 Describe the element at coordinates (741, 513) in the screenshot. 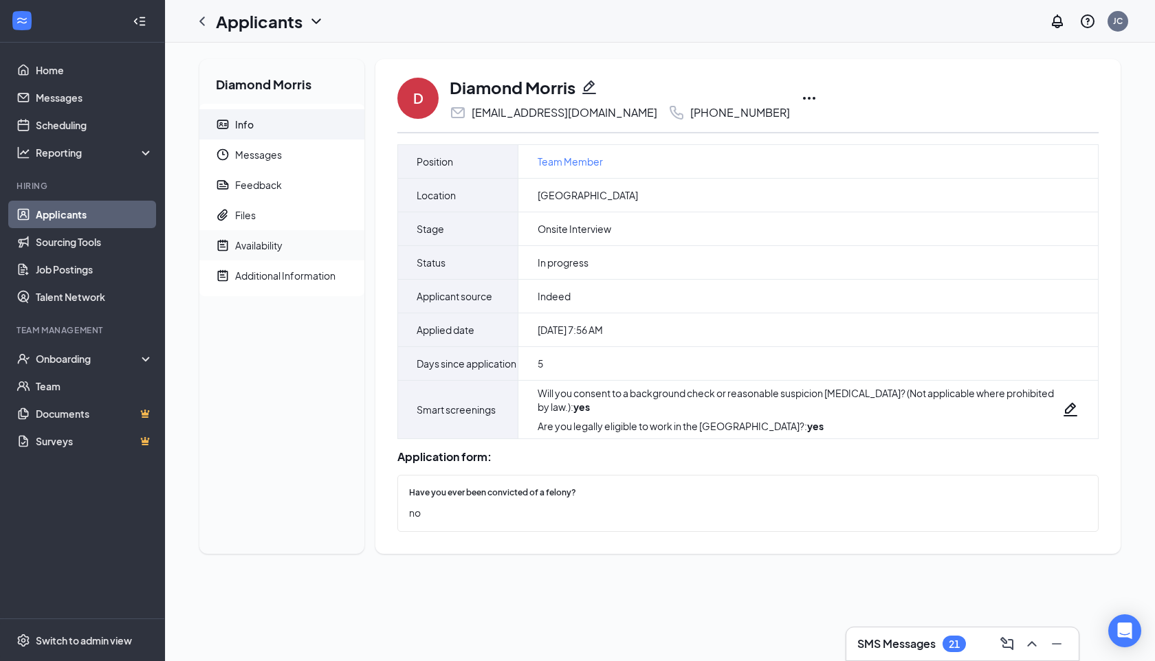

I see `span: no` at that location.